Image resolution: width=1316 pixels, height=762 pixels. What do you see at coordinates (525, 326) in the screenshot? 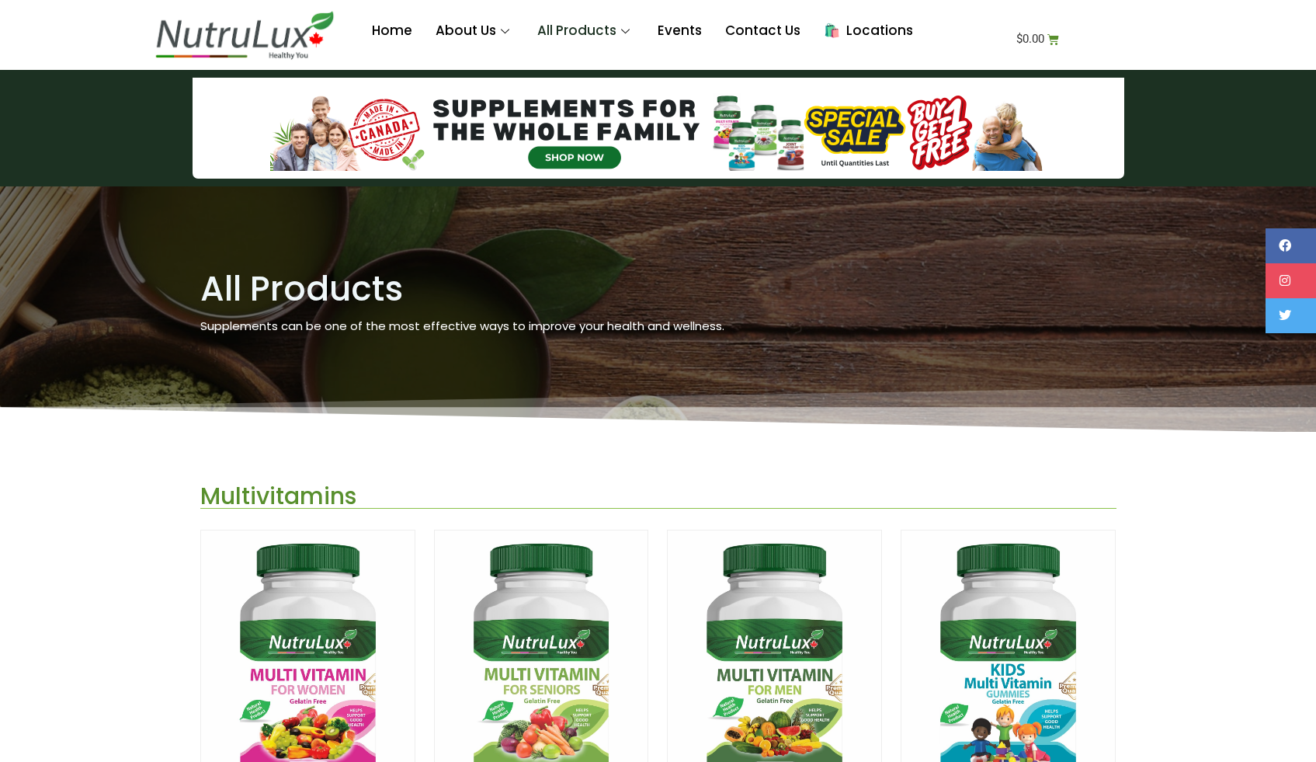
I see `p: Supplements can be one of the most effective ways to improve your health and wellness.` at bounding box center [525, 326].